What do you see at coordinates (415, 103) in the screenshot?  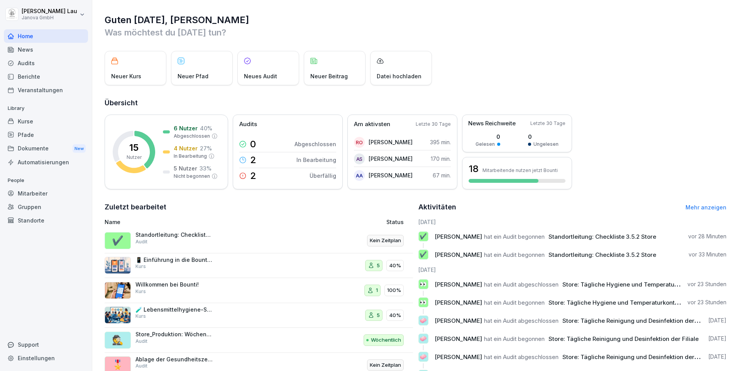 I see `h2: Übersicht` at bounding box center [415, 103].